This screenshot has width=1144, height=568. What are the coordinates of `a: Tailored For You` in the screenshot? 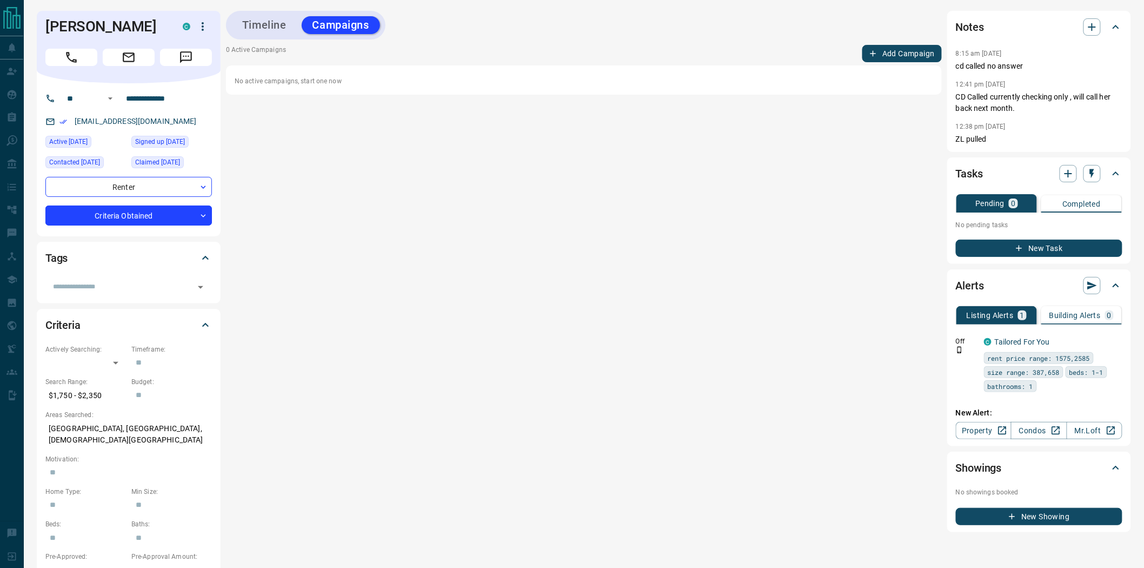 It's located at (1023, 342).